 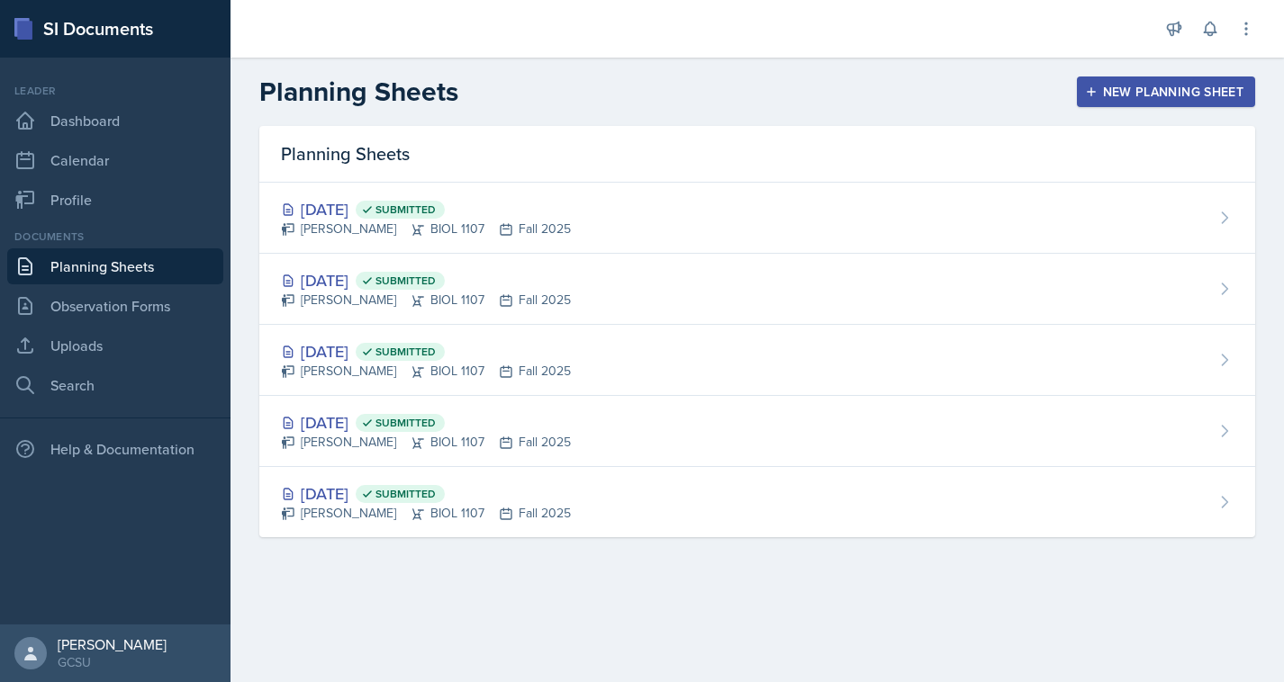 What do you see at coordinates (115, 449) in the screenshot?
I see `div: Help & Documentation` at bounding box center [115, 449].